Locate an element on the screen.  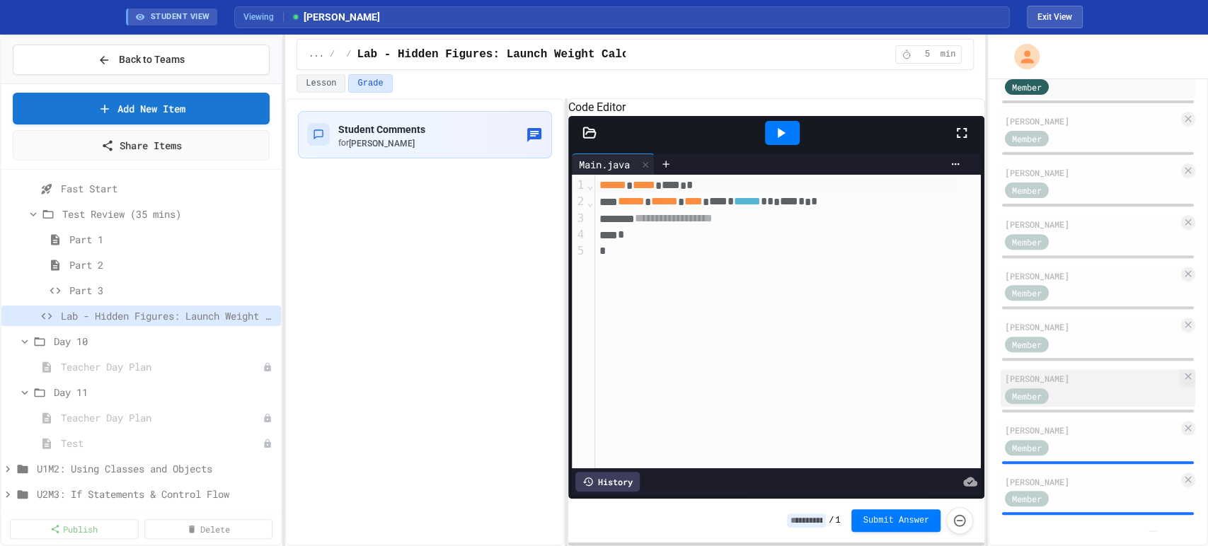
span: Part 2 is located at coordinates (172, 265).